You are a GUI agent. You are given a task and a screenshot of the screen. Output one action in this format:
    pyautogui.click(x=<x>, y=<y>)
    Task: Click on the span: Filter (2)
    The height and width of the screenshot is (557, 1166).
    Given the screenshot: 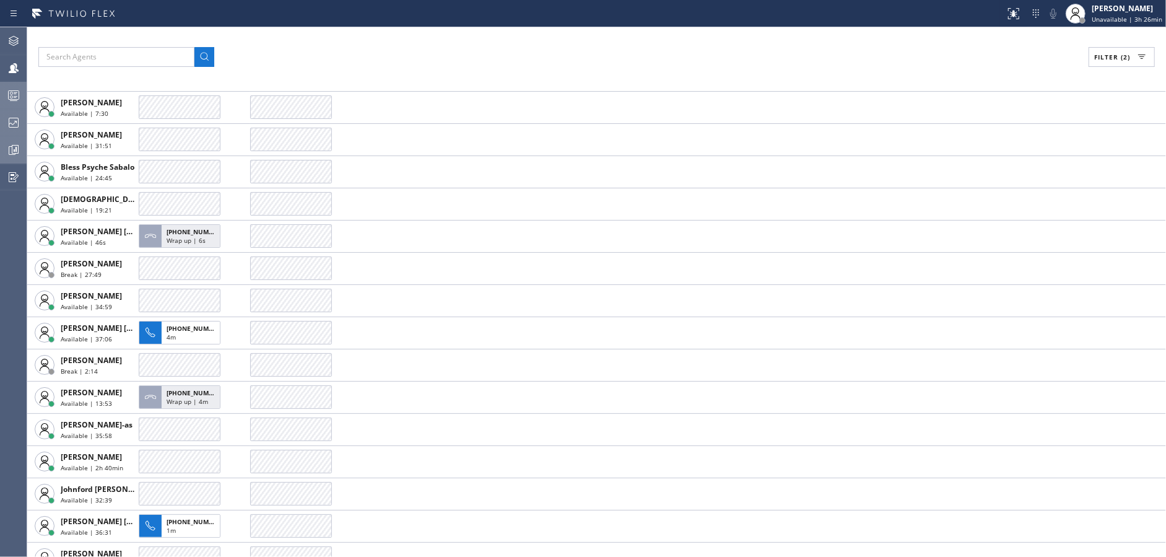 What is the action you would take?
    pyautogui.click(x=1112, y=57)
    